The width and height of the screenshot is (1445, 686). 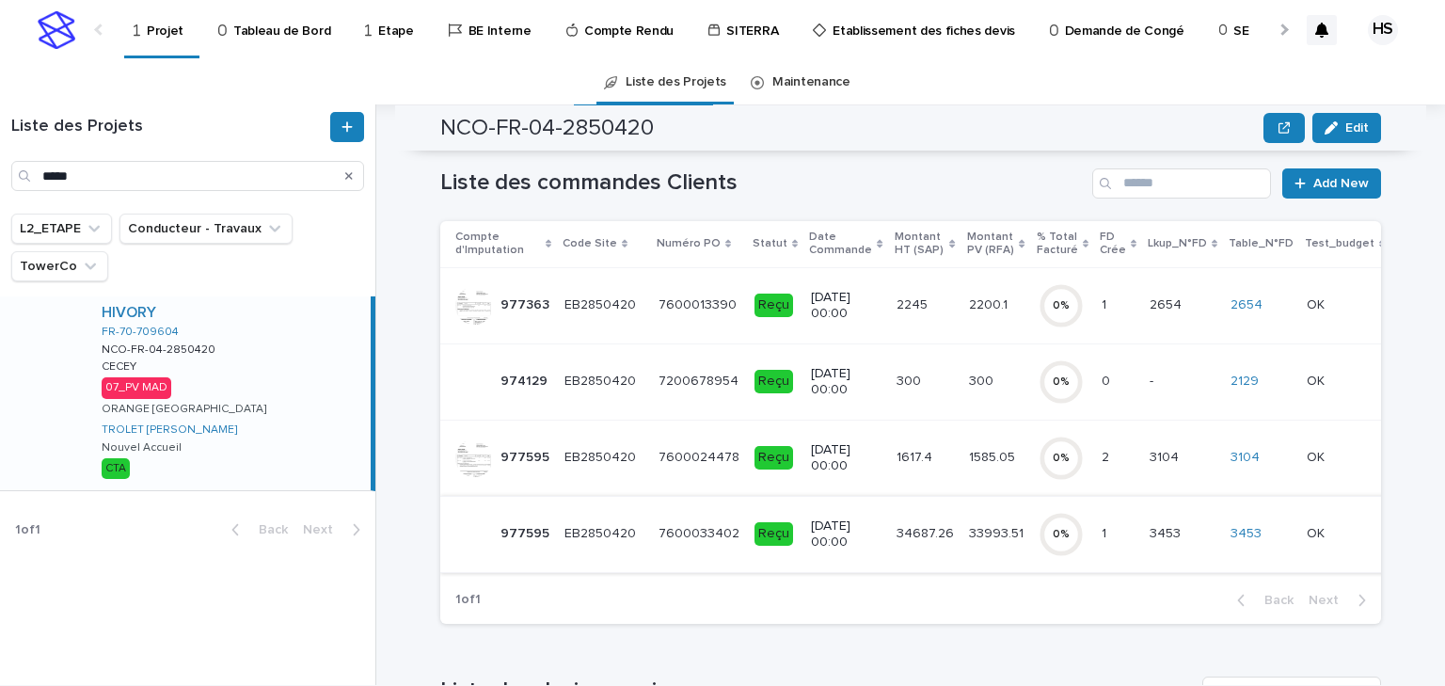 What do you see at coordinates (675, 82) in the screenshot?
I see `a: Liste des Projets` at bounding box center [675, 82].